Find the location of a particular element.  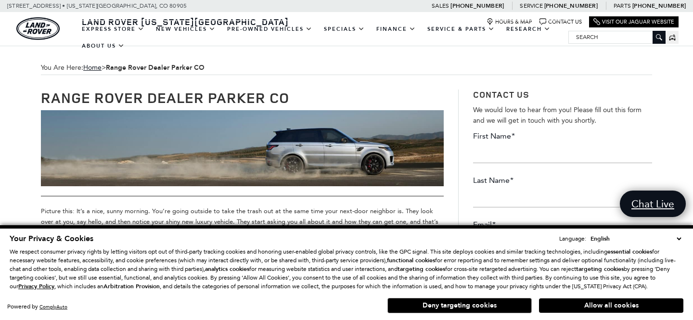

h3: Contact Us is located at coordinates (563, 95).